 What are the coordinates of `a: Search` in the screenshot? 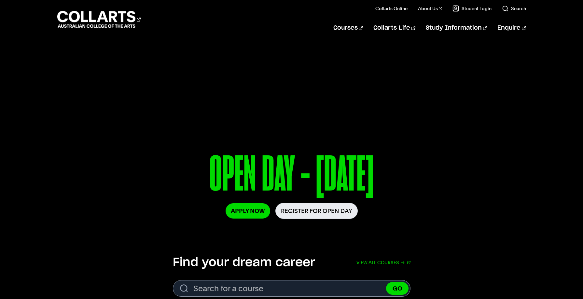 It's located at (514, 8).